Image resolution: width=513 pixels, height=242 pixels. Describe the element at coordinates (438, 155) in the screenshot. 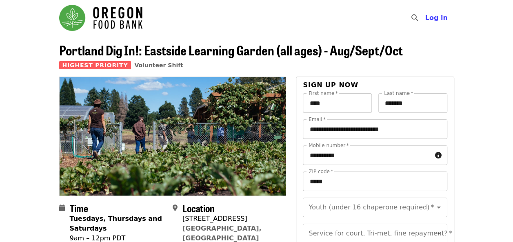

I see `i: circle-info icon` at that location.